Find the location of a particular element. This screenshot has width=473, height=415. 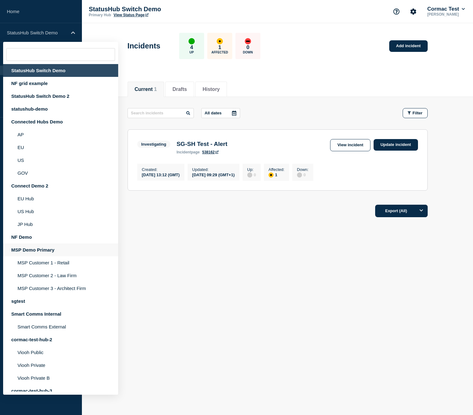

a: 538162 is located at coordinates (210, 152).